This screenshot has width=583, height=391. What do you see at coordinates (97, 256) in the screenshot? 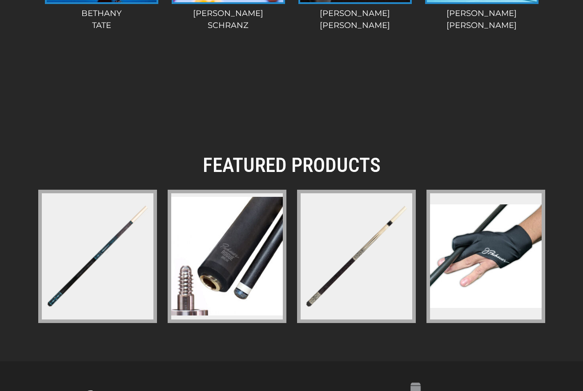
I see `a: pl-31-limited-edition` at bounding box center [97, 256].